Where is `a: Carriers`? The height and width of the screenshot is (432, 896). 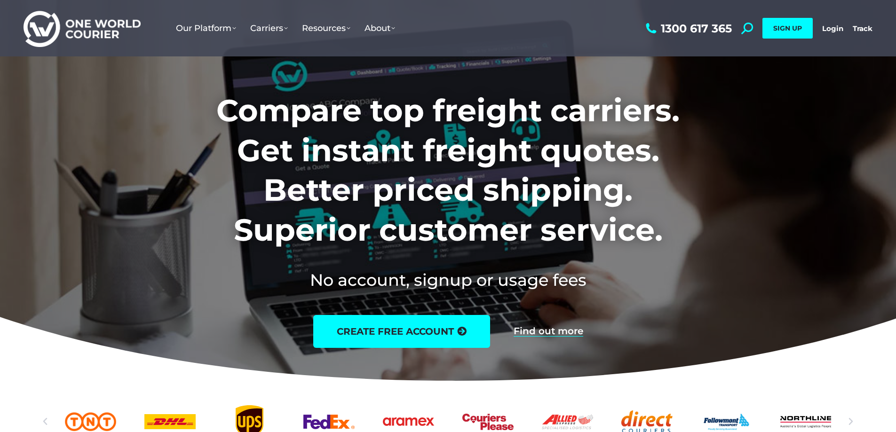
a: Carriers is located at coordinates (269, 28).